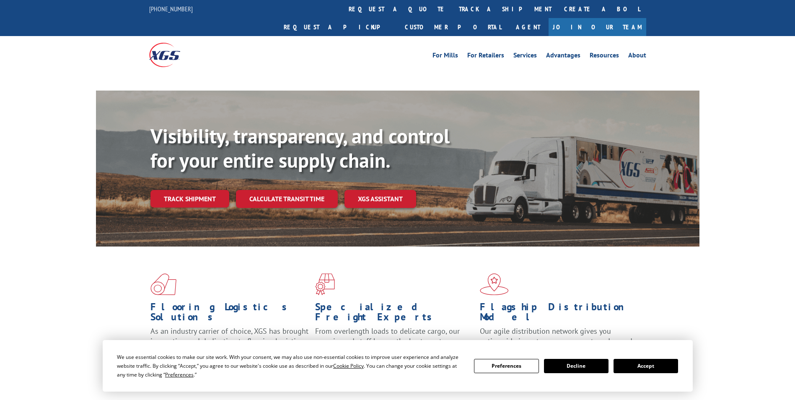 Image resolution: width=795 pixels, height=400 pixels. What do you see at coordinates (485, 57) in the screenshot?
I see `a: For Retailers` at bounding box center [485, 57].